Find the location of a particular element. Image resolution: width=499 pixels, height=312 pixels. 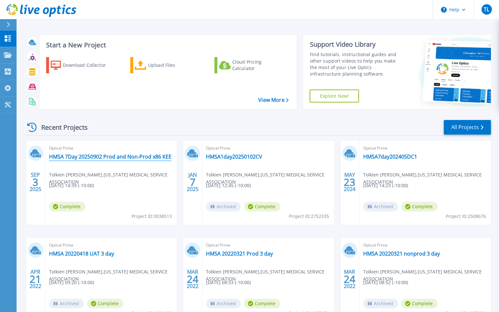

a: View More is located at coordinates (273, 100).